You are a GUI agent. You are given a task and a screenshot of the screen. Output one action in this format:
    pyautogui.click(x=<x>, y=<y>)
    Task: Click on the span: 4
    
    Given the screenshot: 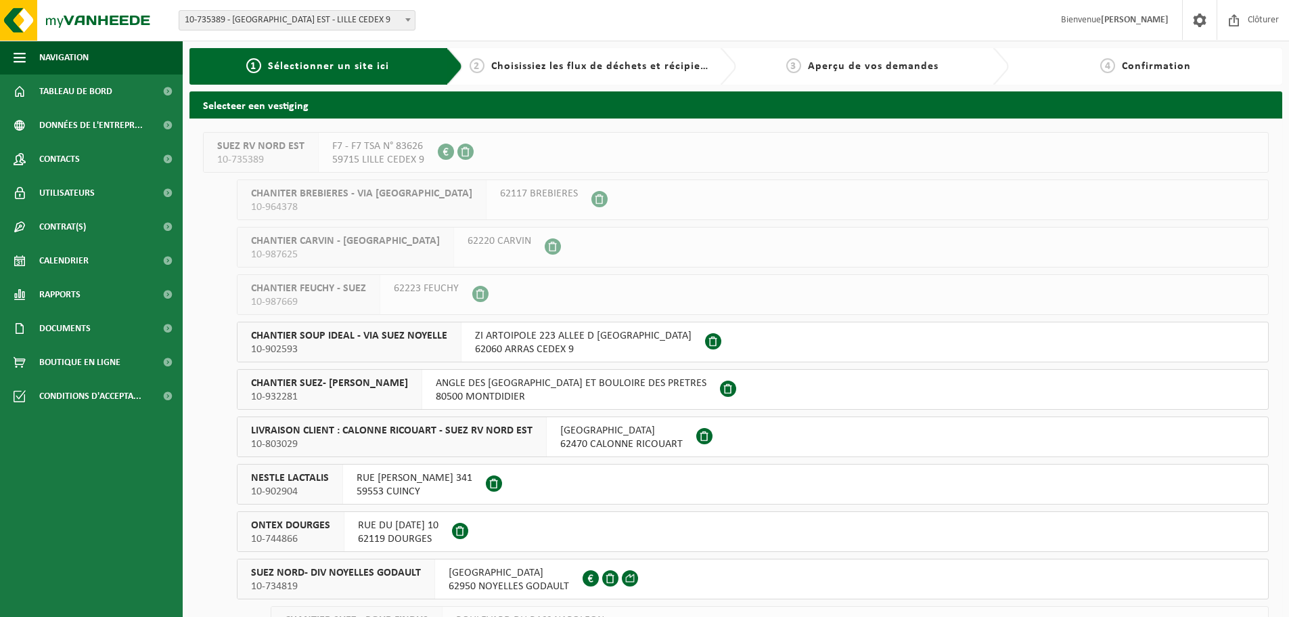 What is the action you would take?
    pyautogui.click(x=1108, y=66)
    